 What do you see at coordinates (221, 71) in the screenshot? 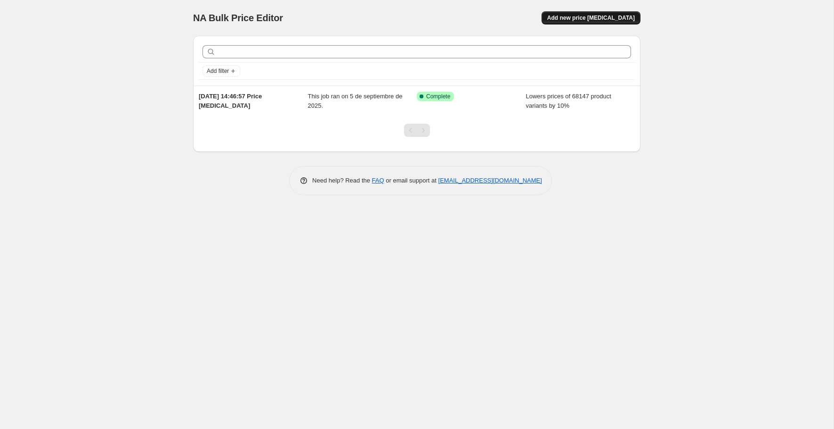
I see `button: Add filter` at bounding box center [221, 71].